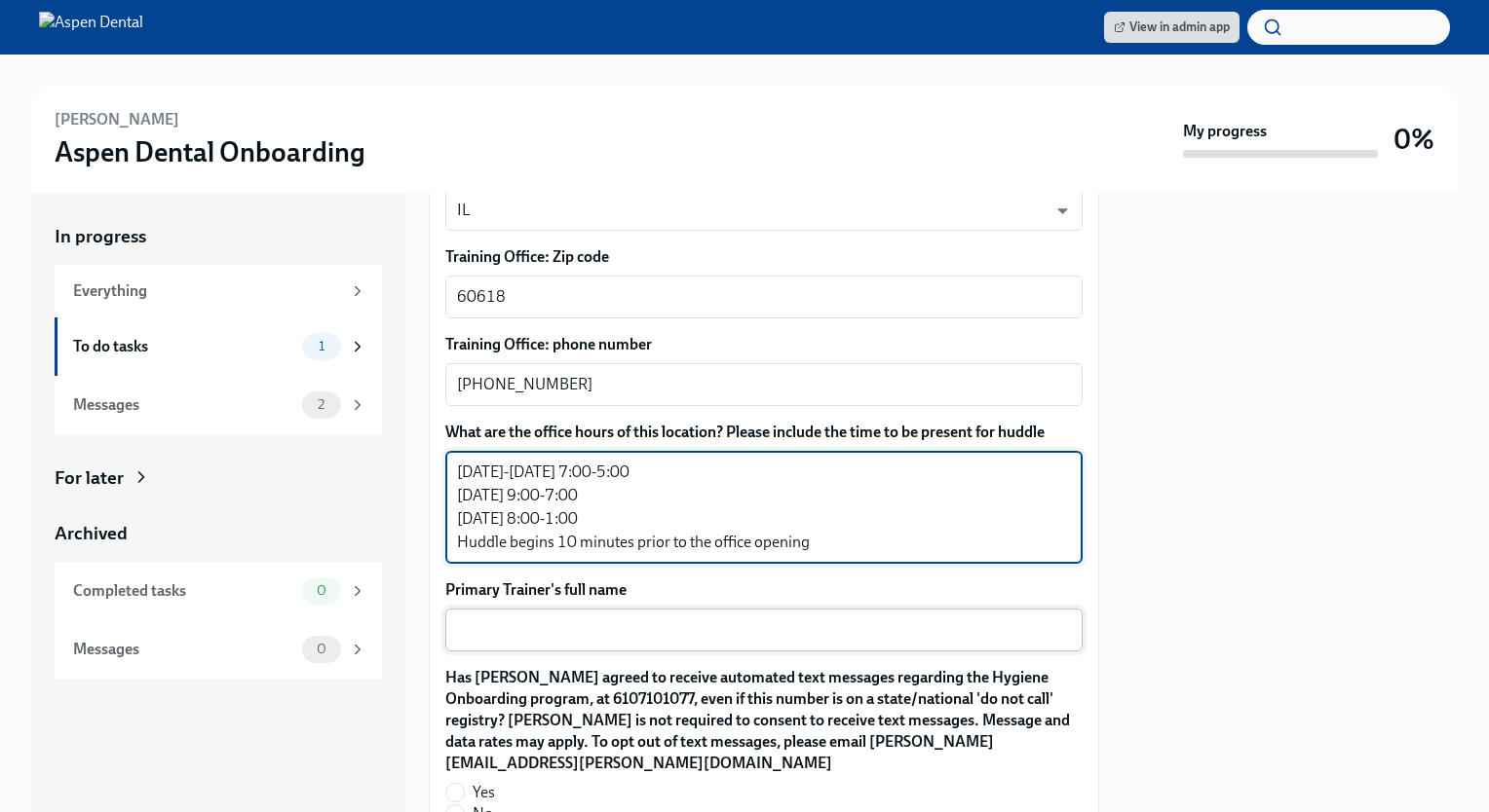 The height and width of the screenshot is (812, 1489). What do you see at coordinates (219, 291) in the screenshot?
I see `a: Everything` at bounding box center [219, 291].